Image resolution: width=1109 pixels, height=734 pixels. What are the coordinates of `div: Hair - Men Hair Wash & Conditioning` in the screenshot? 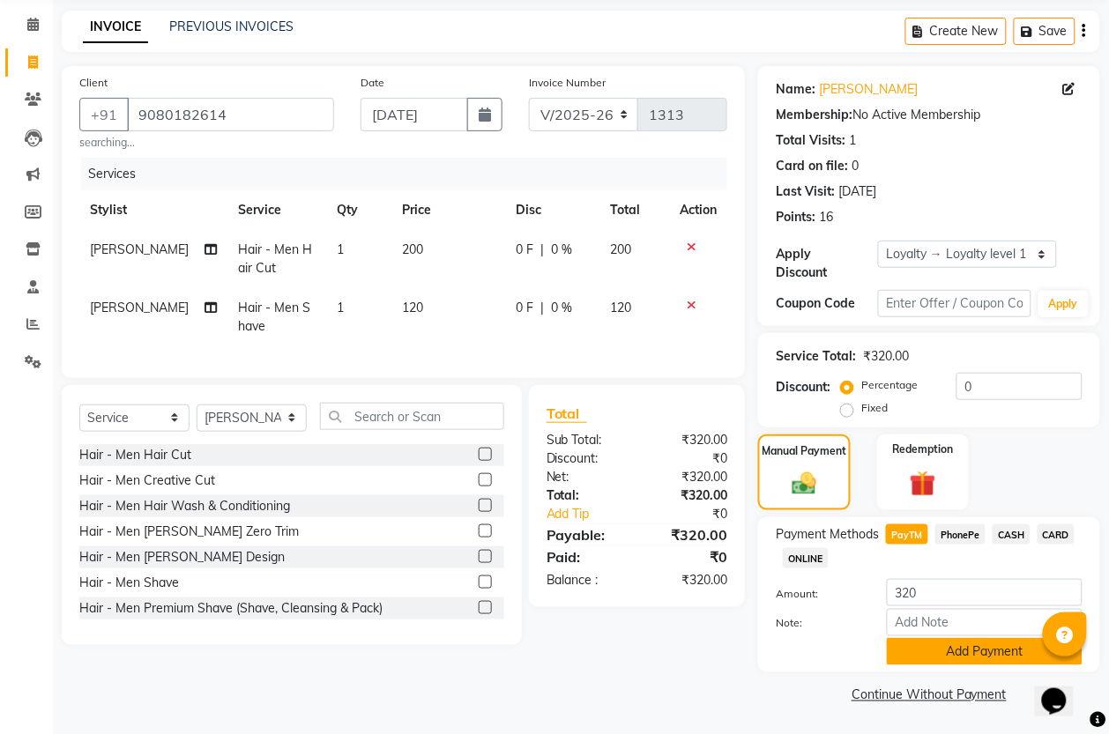 It's located at (184, 506).